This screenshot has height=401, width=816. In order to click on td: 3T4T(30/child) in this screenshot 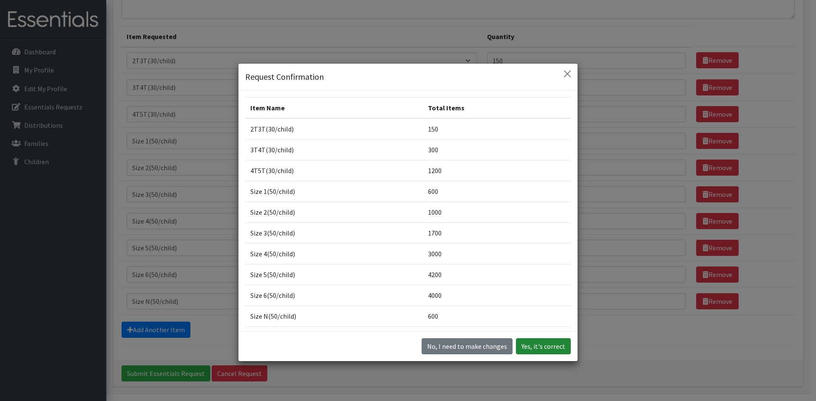, I will do `click(334, 150)`.